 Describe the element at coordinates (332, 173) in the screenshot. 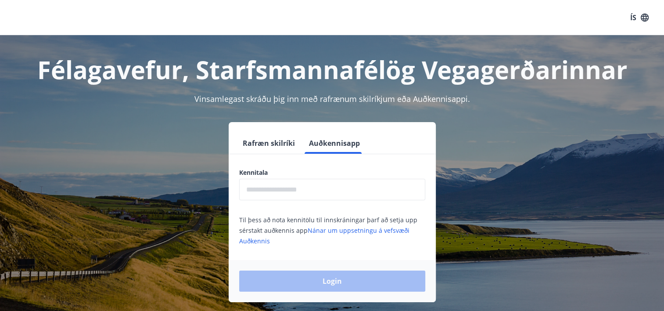

I see `label: Kennitala` at that location.